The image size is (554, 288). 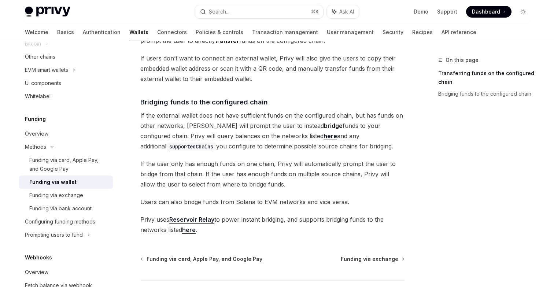 I want to click on a: Transferring funds on the configured chain, so click(x=486, y=78).